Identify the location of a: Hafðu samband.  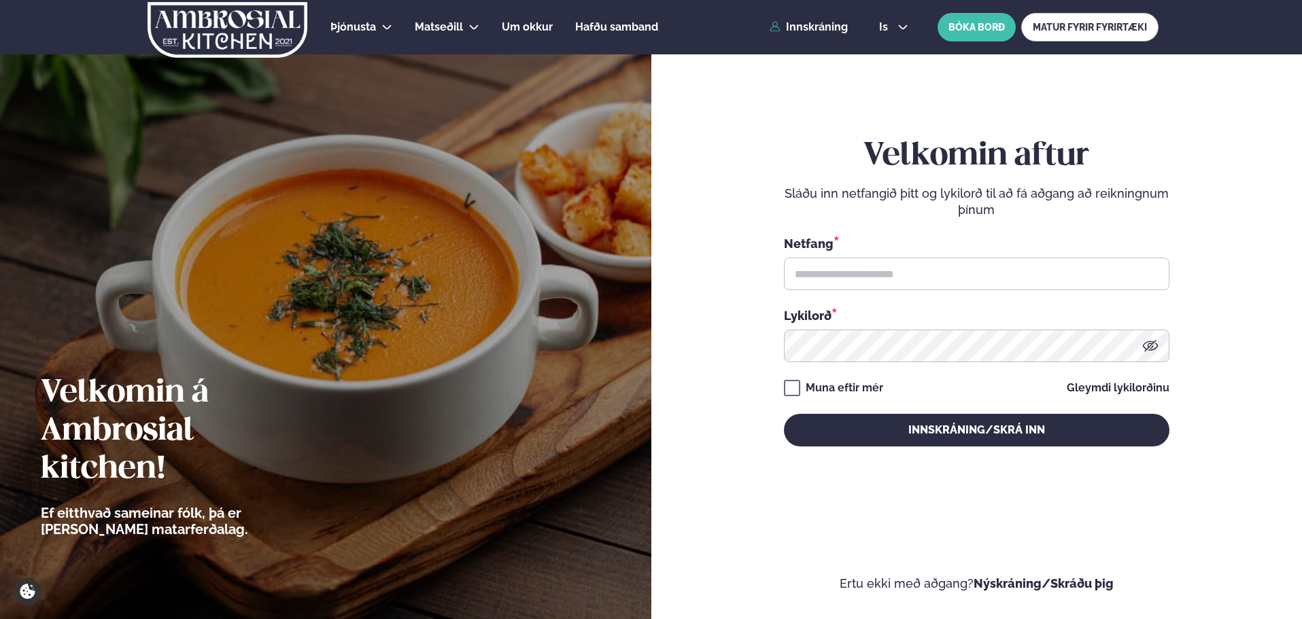
(617, 27).